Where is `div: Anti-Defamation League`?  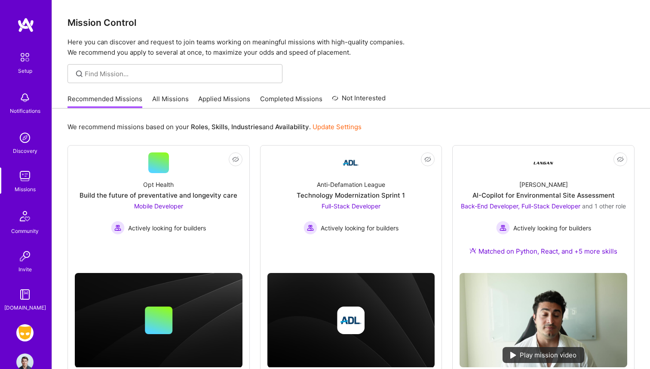
div: Anti-Defamation League is located at coordinates (351, 184).